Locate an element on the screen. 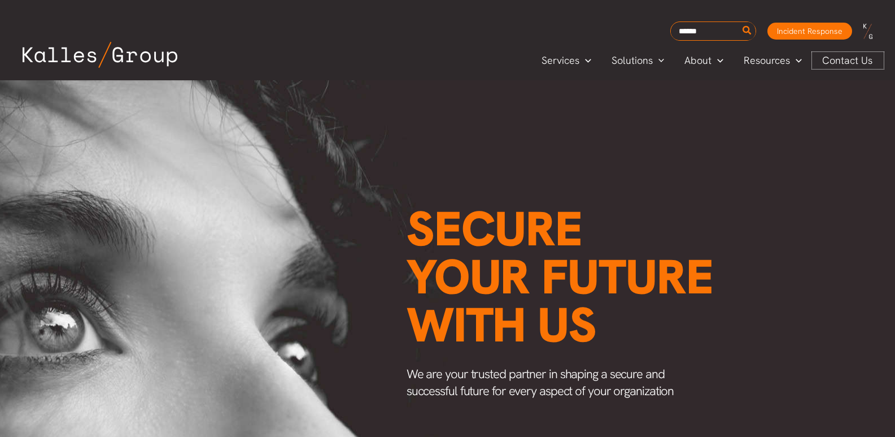 This screenshot has width=895, height=437. nav: Primary Site Navigation is located at coordinates (708, 60).